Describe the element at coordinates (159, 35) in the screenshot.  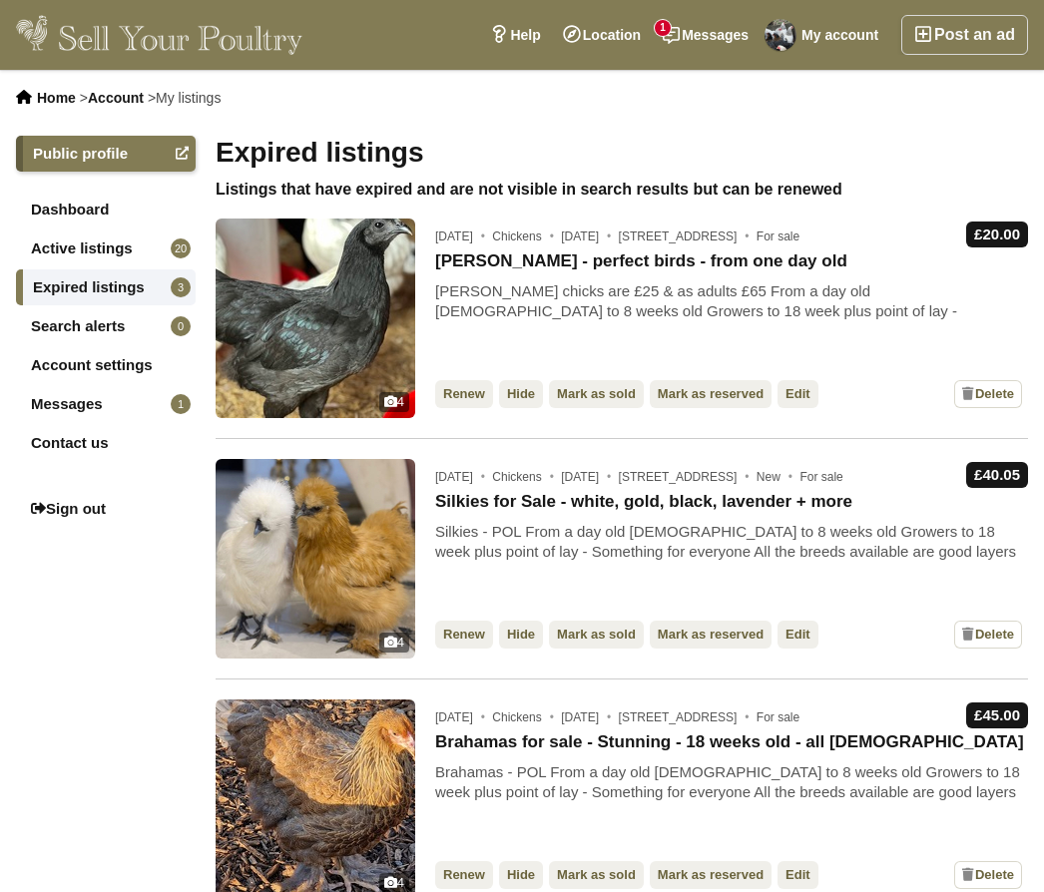
I see `img: Sell Your Poultry` at that location.